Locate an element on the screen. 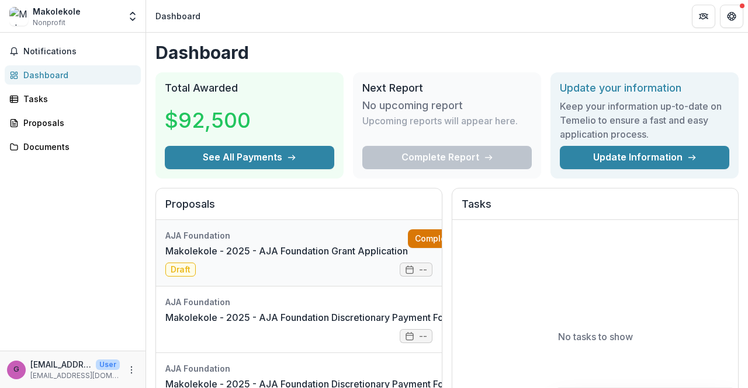 This screenshot has width=748, height=388. a: Complete is located at coordinates (441, 239).